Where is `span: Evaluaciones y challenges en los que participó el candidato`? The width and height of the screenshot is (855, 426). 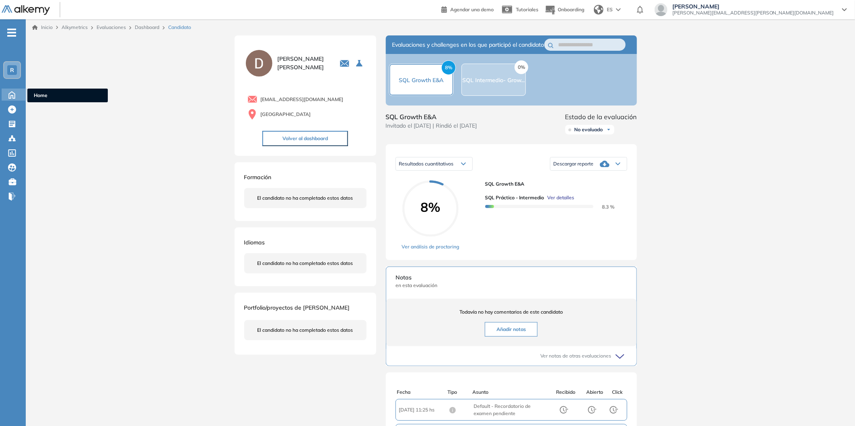
span: Evaluaciones y challenges en los que participó el candidato is located at coordinates (468, 45).